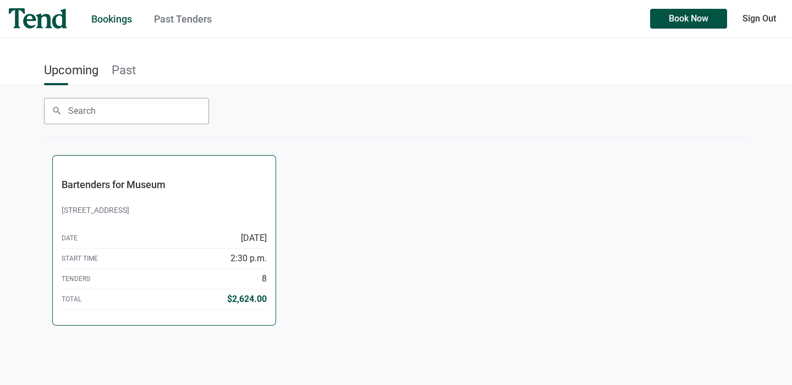 Image resolution: width=792 pixels, height=385 pixels. What do you see at coordinates (183, 19) in the screenshot?
I see `a: Past Tenders` at bounding box center [183, 19].